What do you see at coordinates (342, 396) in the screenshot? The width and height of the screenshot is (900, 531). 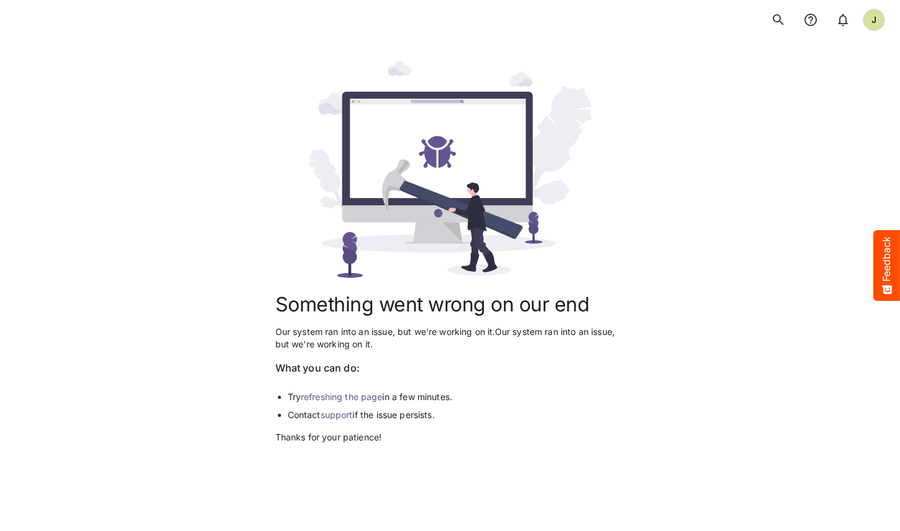 I see `a: refreshing the page` at bounding box center [342, 396].